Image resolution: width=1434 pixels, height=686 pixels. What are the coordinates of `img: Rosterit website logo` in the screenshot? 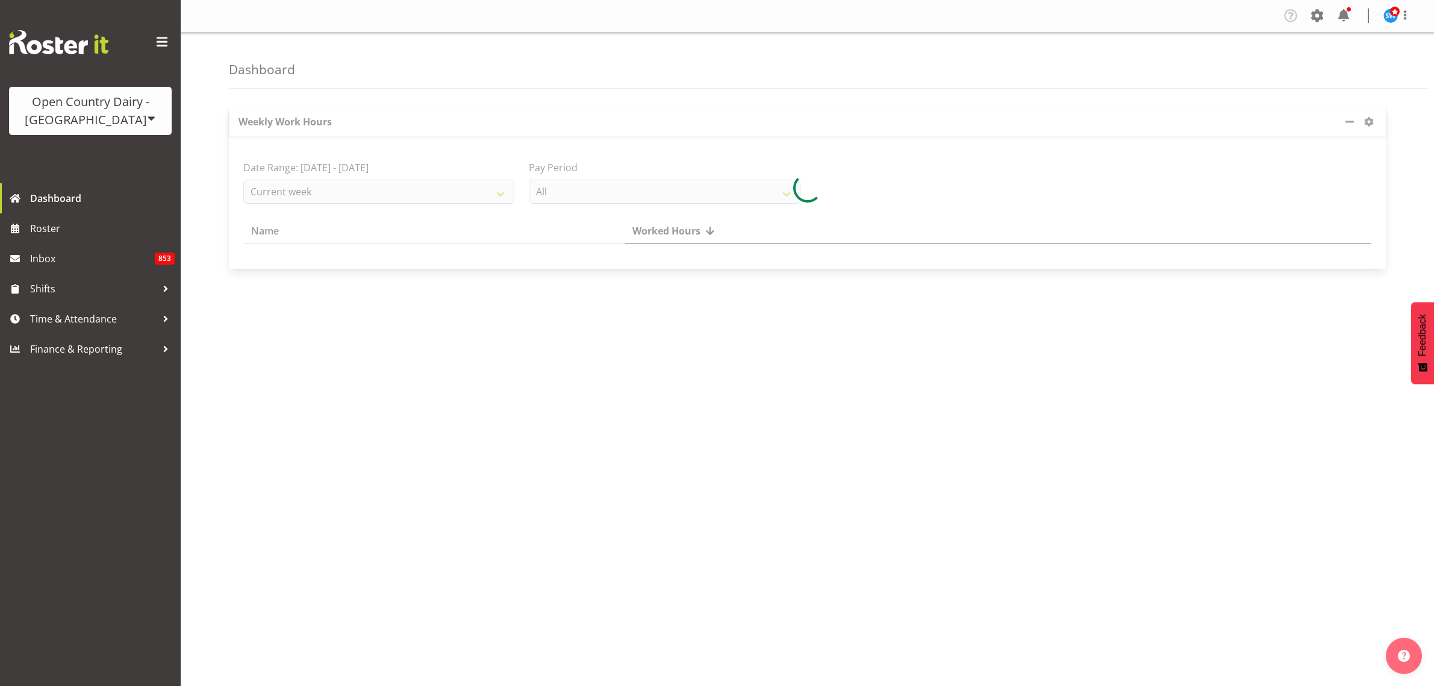 It's located at (58, 42).